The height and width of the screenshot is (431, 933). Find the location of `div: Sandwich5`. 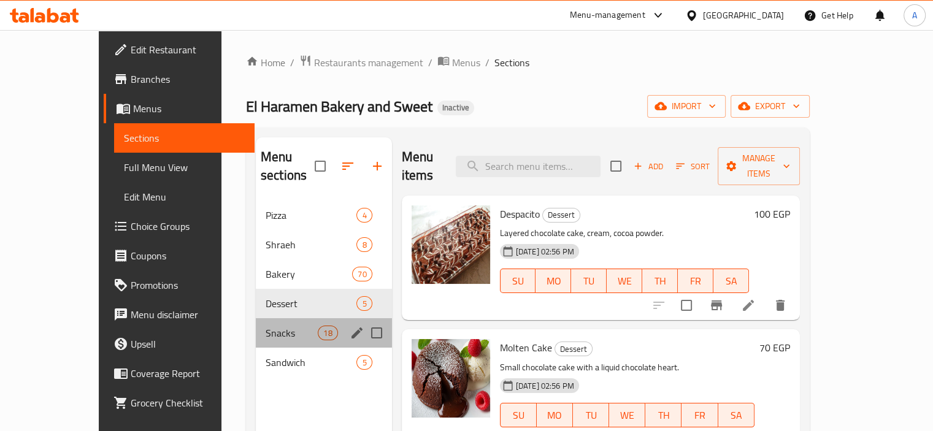

div: Sandwich5 is located at coordinates (324, 363).